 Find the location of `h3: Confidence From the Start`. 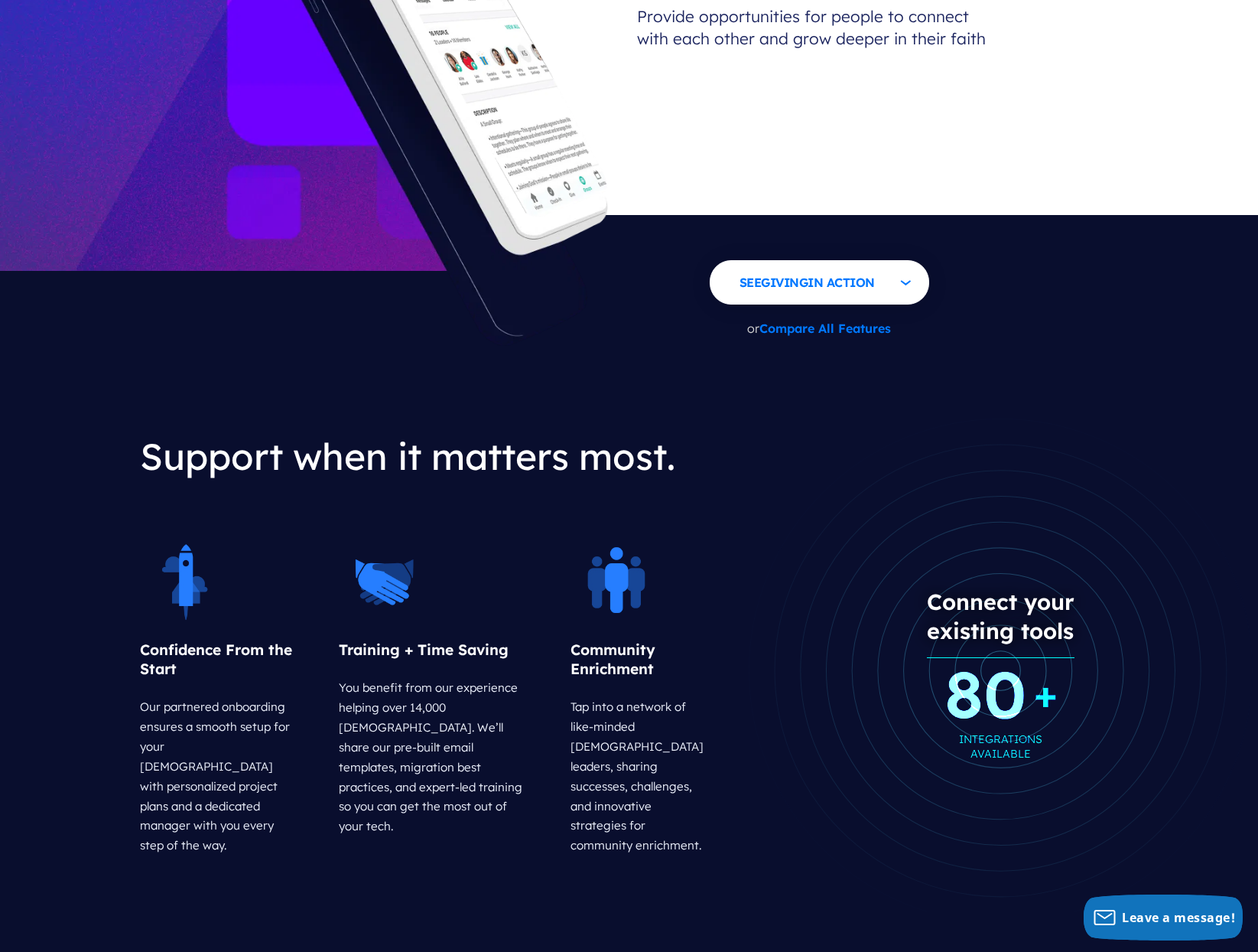

h3: Confidence From the Start is located at coordinates (216, 660).